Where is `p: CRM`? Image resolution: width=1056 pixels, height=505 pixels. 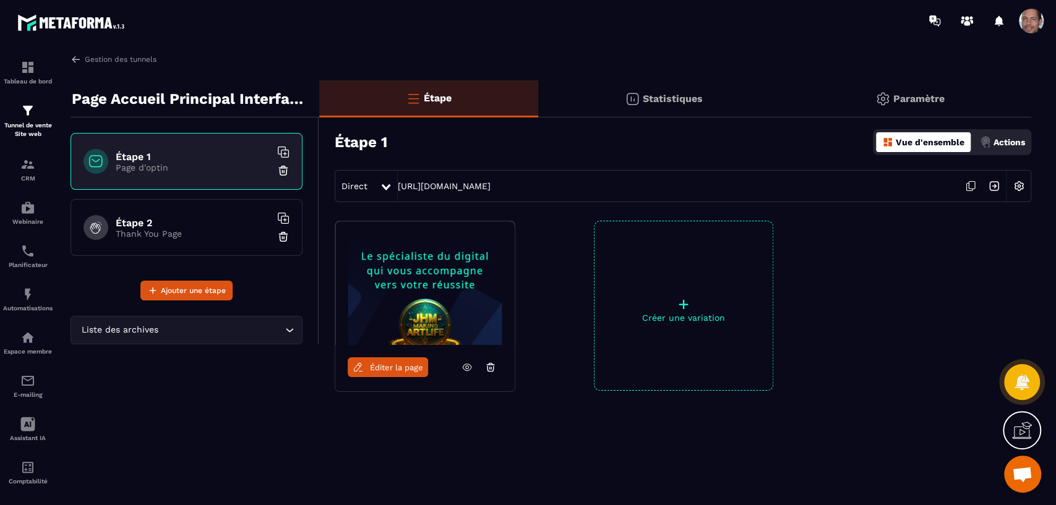
p: CRM is located at coordinates (28, 178).